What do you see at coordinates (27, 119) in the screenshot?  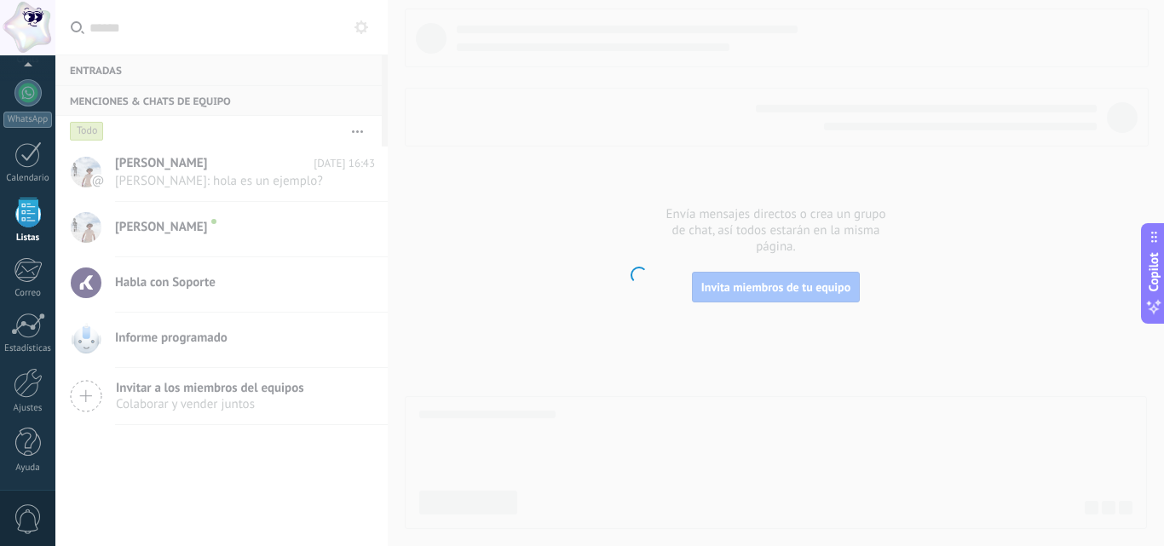 I see `div: WhatsApp` at bounding box center [27, 119].